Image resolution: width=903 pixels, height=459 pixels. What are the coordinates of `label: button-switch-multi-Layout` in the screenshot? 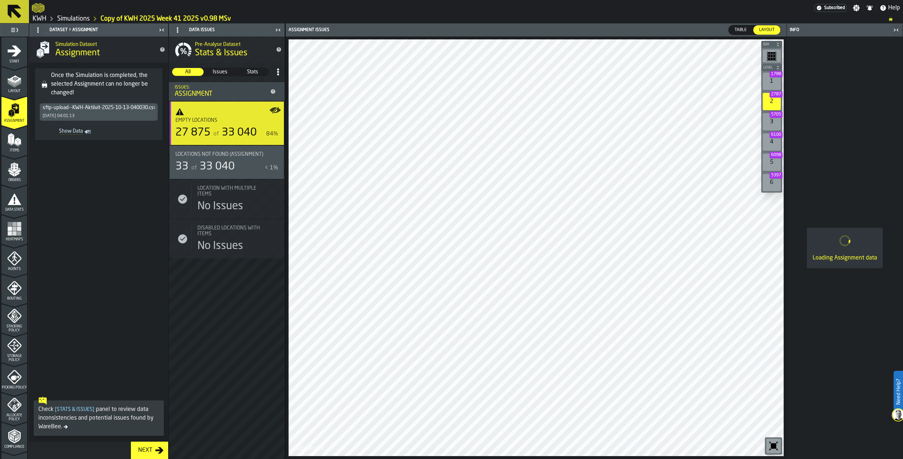 It's located at (767, 30).